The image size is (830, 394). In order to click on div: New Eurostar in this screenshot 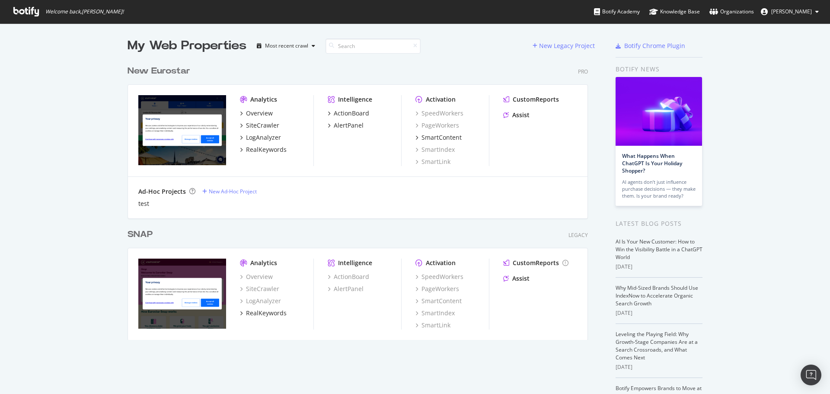, I will do `click(159, 71)`.